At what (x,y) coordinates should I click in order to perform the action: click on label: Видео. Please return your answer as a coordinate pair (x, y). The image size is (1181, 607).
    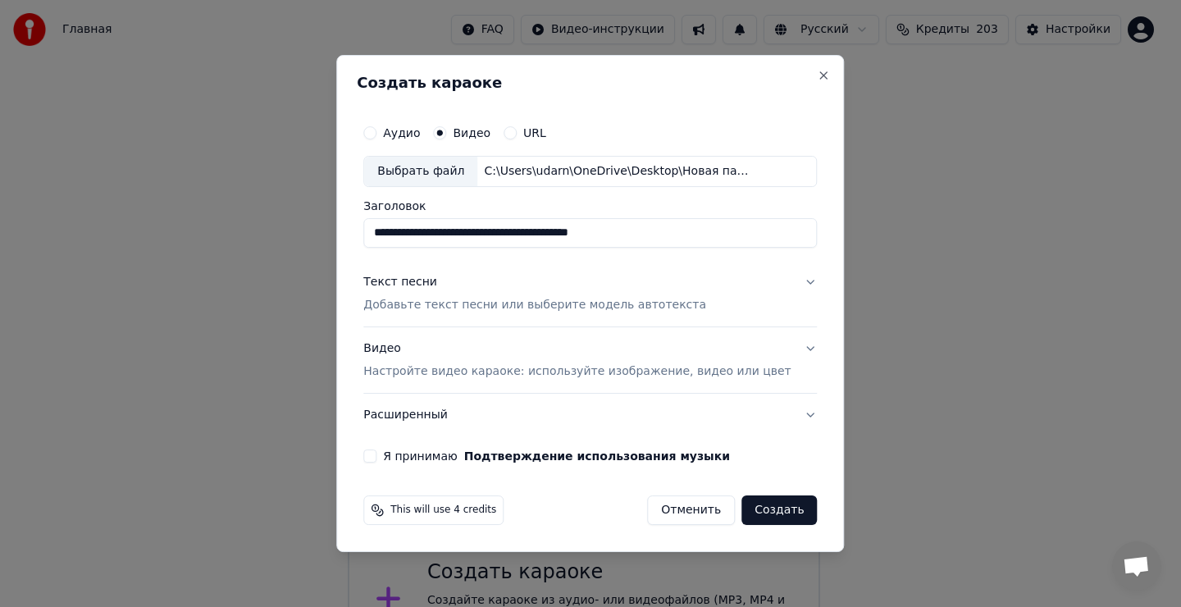
    Looking at the image, I should click on (472, 133).